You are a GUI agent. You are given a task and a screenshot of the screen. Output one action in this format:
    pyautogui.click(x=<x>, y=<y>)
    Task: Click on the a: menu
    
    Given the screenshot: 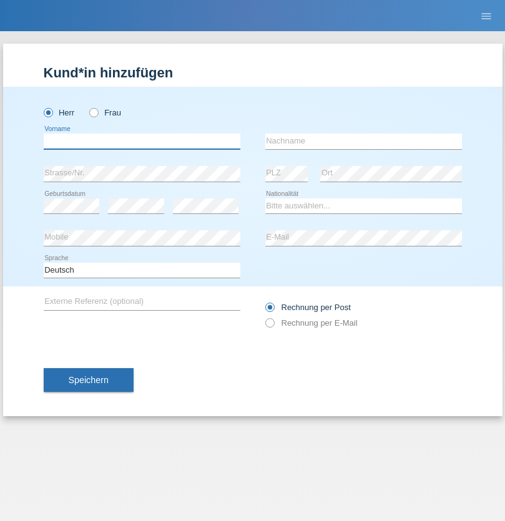 What is the action you would take?
    pyautogui.click(x=486, y=16)
    